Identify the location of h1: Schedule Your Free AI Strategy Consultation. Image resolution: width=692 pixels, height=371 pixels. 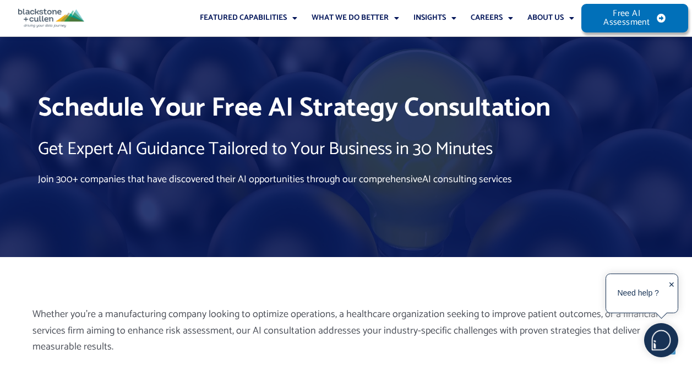
(347, 108).